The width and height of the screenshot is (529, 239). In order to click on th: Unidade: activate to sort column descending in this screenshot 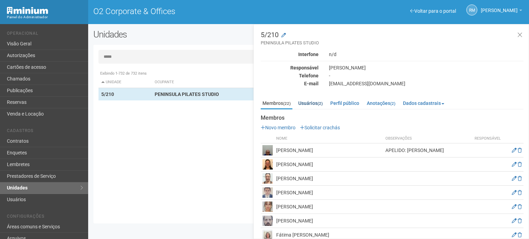, I will do `click(125, 82)`.